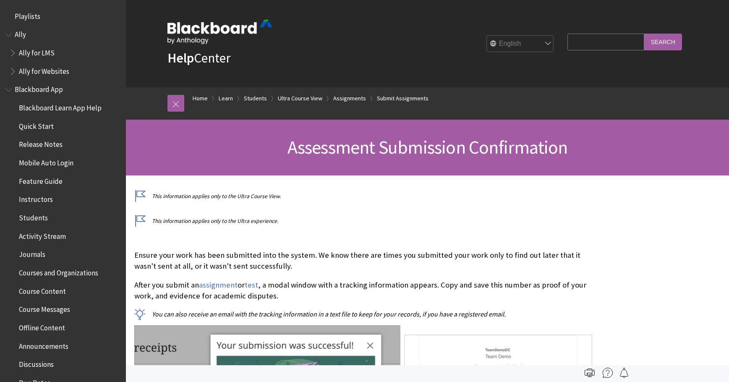 The height and width of the screenshot is (382, 729). I want to click on p: This information applies only to the Ultra experience., so click(365, 221).